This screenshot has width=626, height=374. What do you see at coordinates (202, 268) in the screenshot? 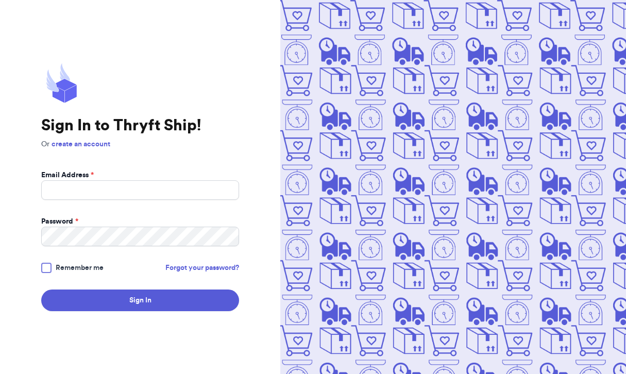
I see `a: Forgot your password?` at bounding box center [202, 268].